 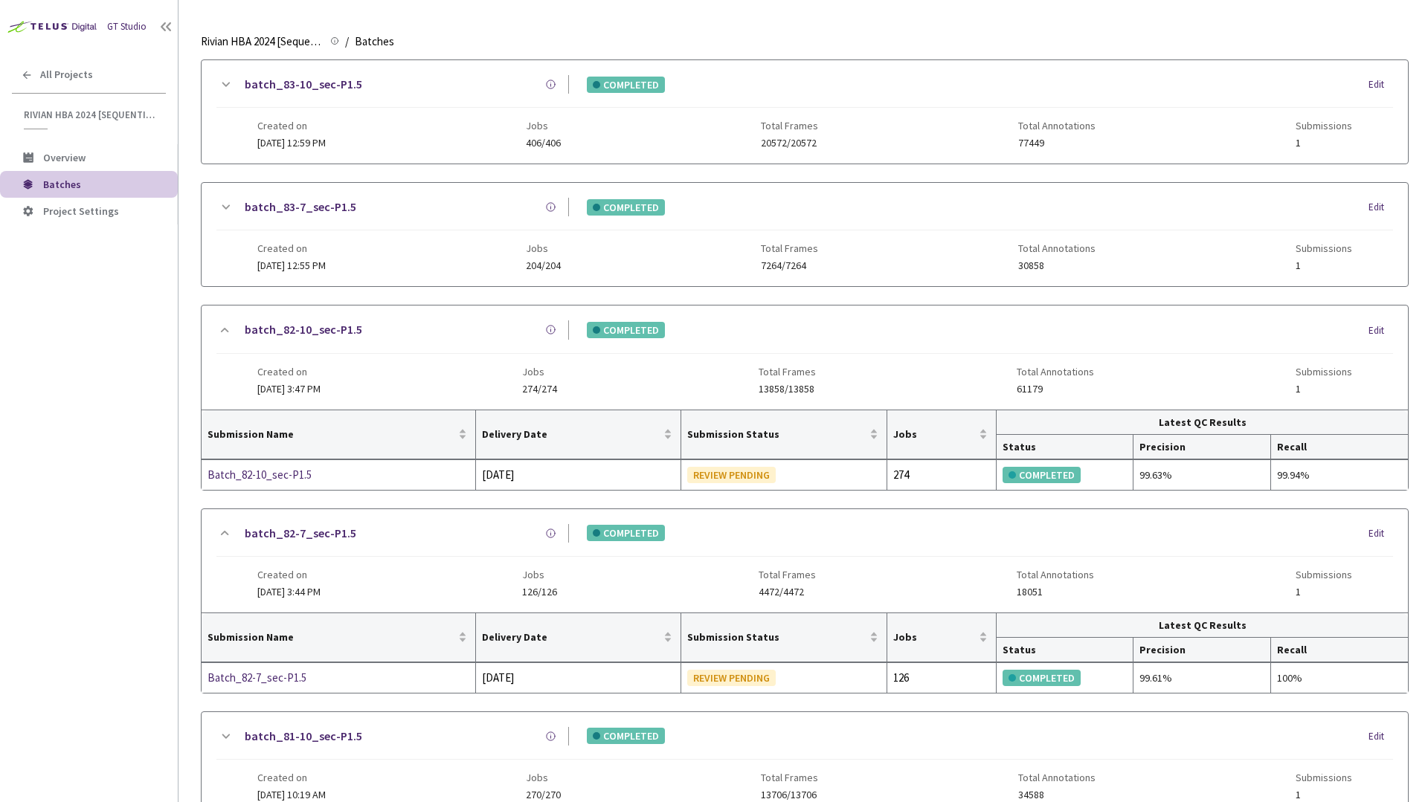 I want to click on span: 126/126, so click(x=539, y=592).